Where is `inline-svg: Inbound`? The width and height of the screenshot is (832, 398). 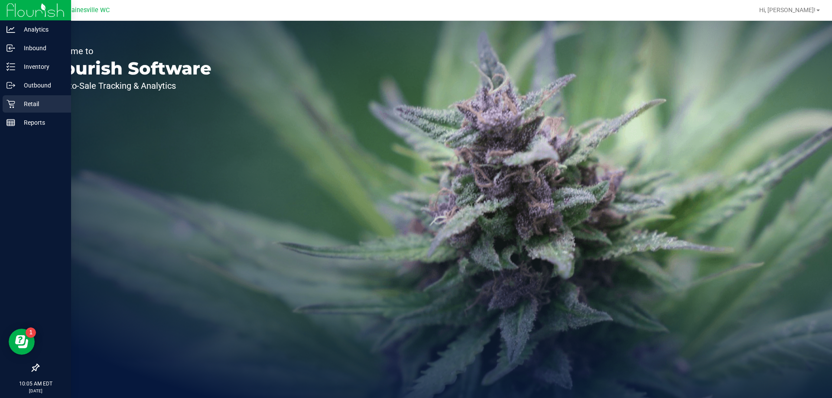 inline-svg: Inbound is located at coordinates (11, 48).